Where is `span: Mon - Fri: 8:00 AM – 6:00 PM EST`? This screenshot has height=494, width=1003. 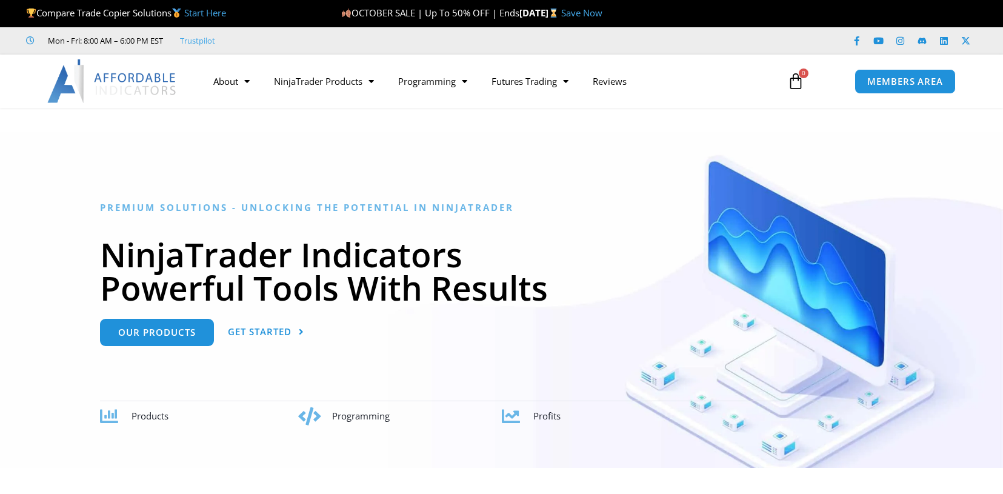
span: Mon - Fri: 8:00 AM – 6:00 PM EST is located at coordinates (104, 41).